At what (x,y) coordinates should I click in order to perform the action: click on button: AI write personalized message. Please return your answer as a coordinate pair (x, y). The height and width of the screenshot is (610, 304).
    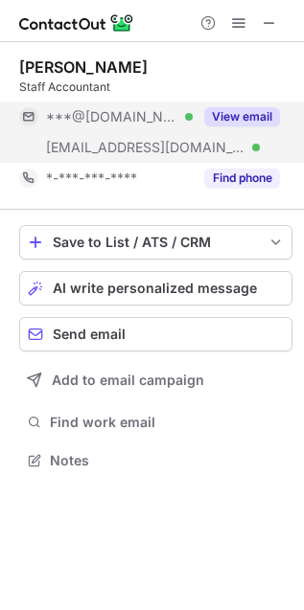
    Looking at the image, I should click on (155, 288).